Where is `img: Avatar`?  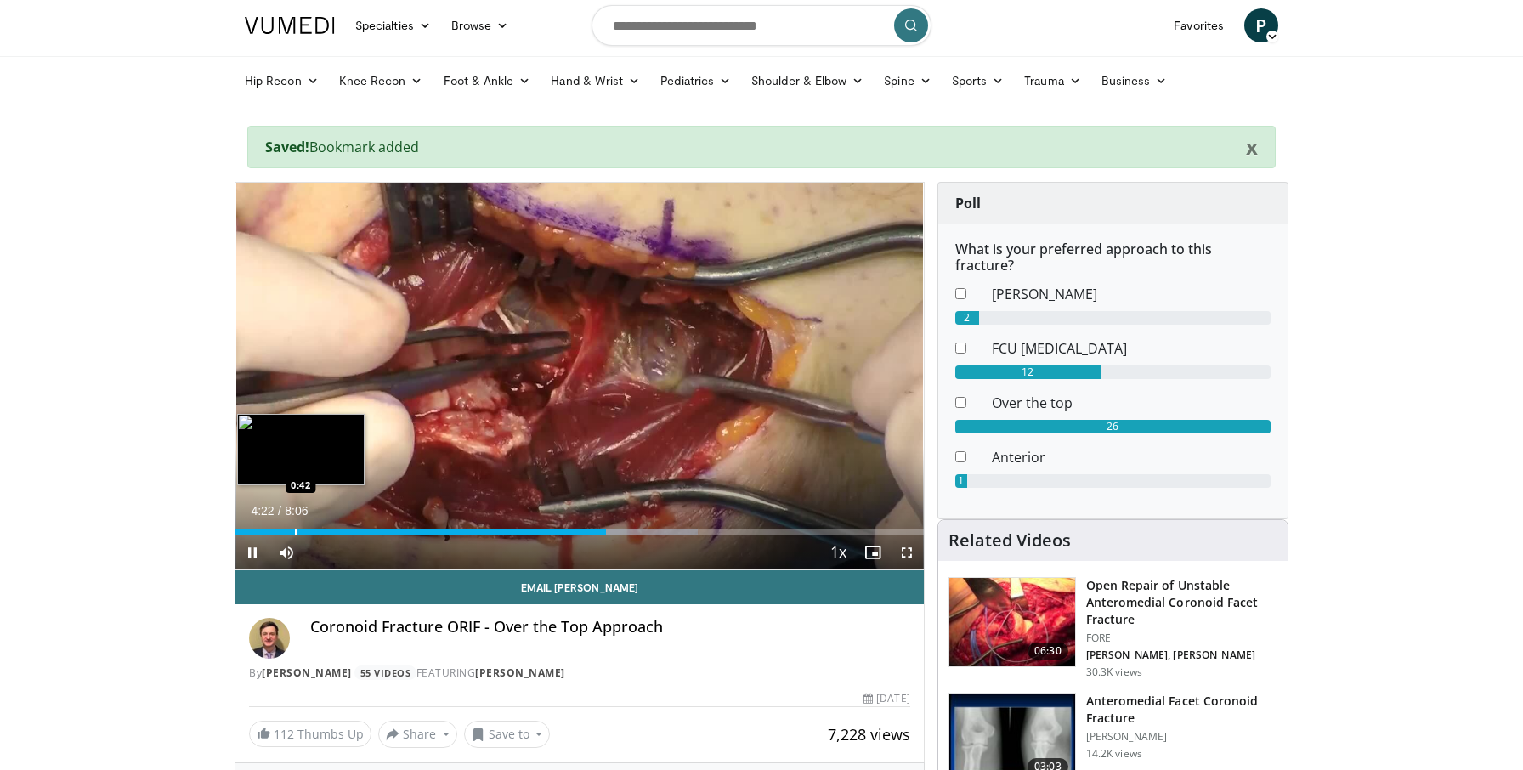
img: Avatar is located at coordinates (269, 638).